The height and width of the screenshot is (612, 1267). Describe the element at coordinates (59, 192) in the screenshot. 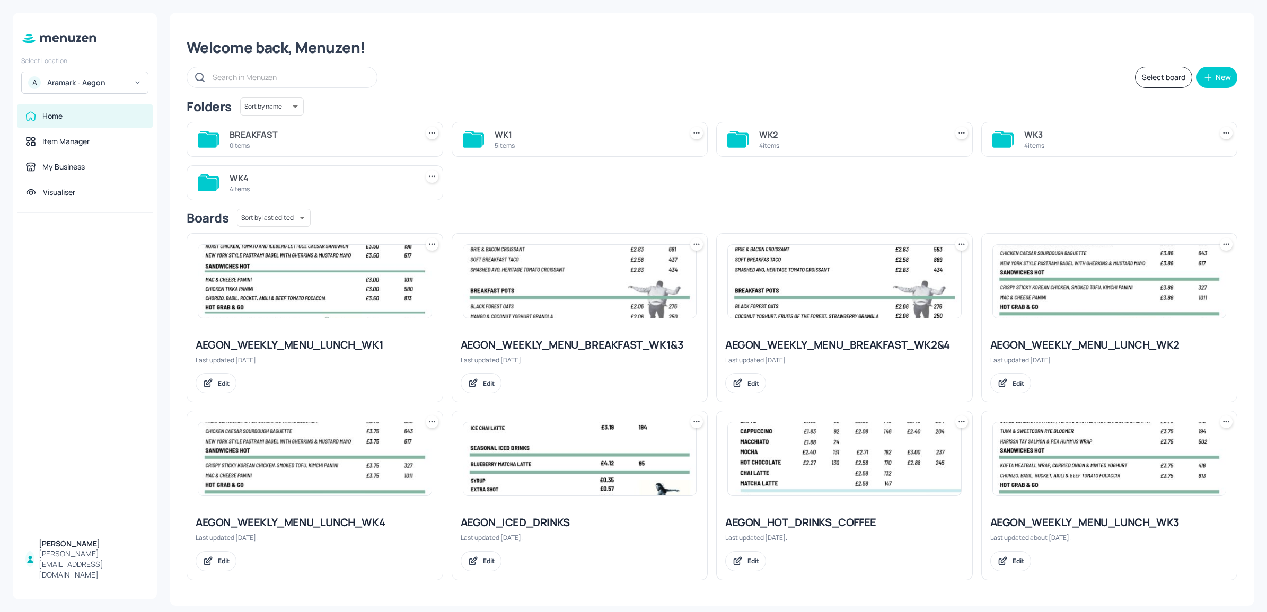

I see `div: Visualiser` at that location.